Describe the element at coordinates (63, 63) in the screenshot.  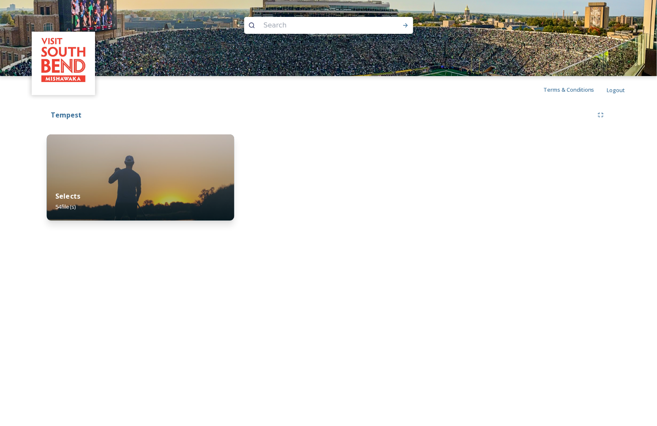
I see `img: vsbm-stackedMISH_CMYKlogo2017.jpg` at that location.